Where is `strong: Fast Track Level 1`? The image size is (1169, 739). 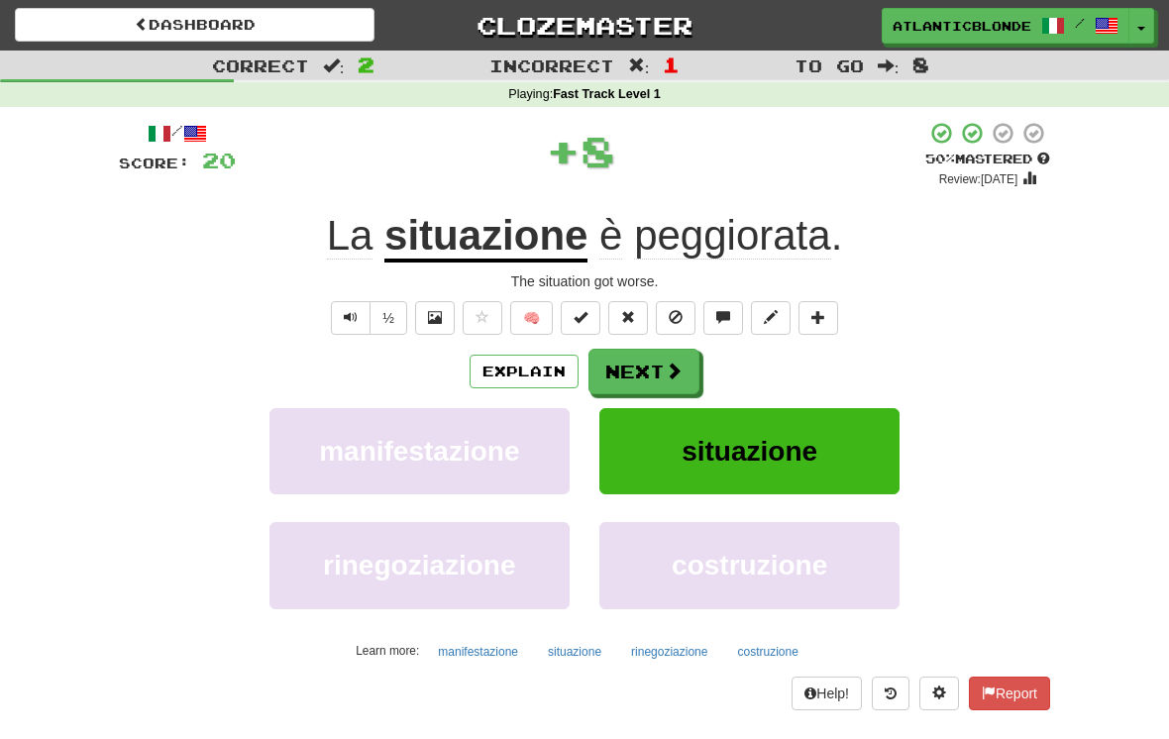
strong: Fast Track Level 1 is located at coordinates (606, 94).